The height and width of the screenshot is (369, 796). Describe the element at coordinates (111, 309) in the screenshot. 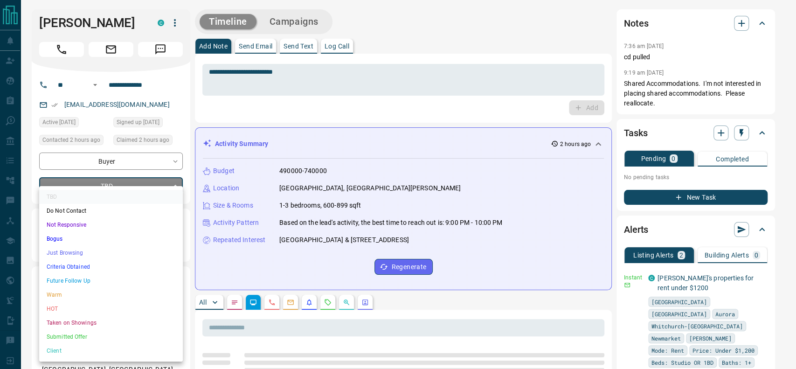

I see `li: HOT` at that location.